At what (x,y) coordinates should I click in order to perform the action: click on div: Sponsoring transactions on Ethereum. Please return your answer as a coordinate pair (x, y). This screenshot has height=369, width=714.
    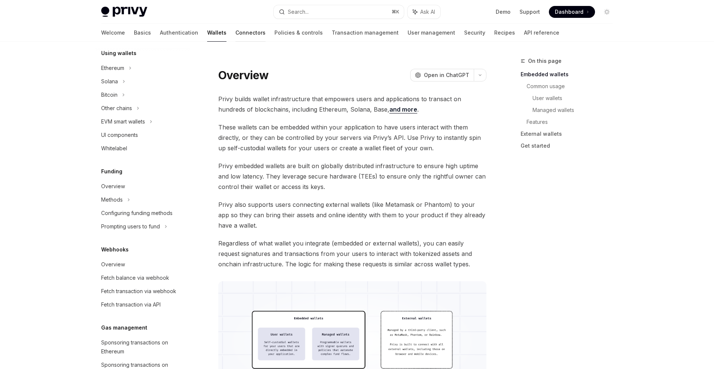
    Looking at the image, I should click on (144, 347).